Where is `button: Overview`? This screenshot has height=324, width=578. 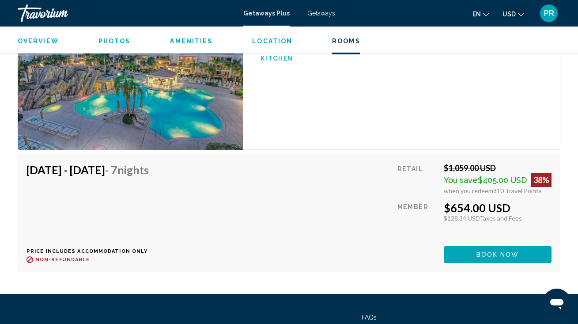 button: Overview is located at coordinates (38, 41).